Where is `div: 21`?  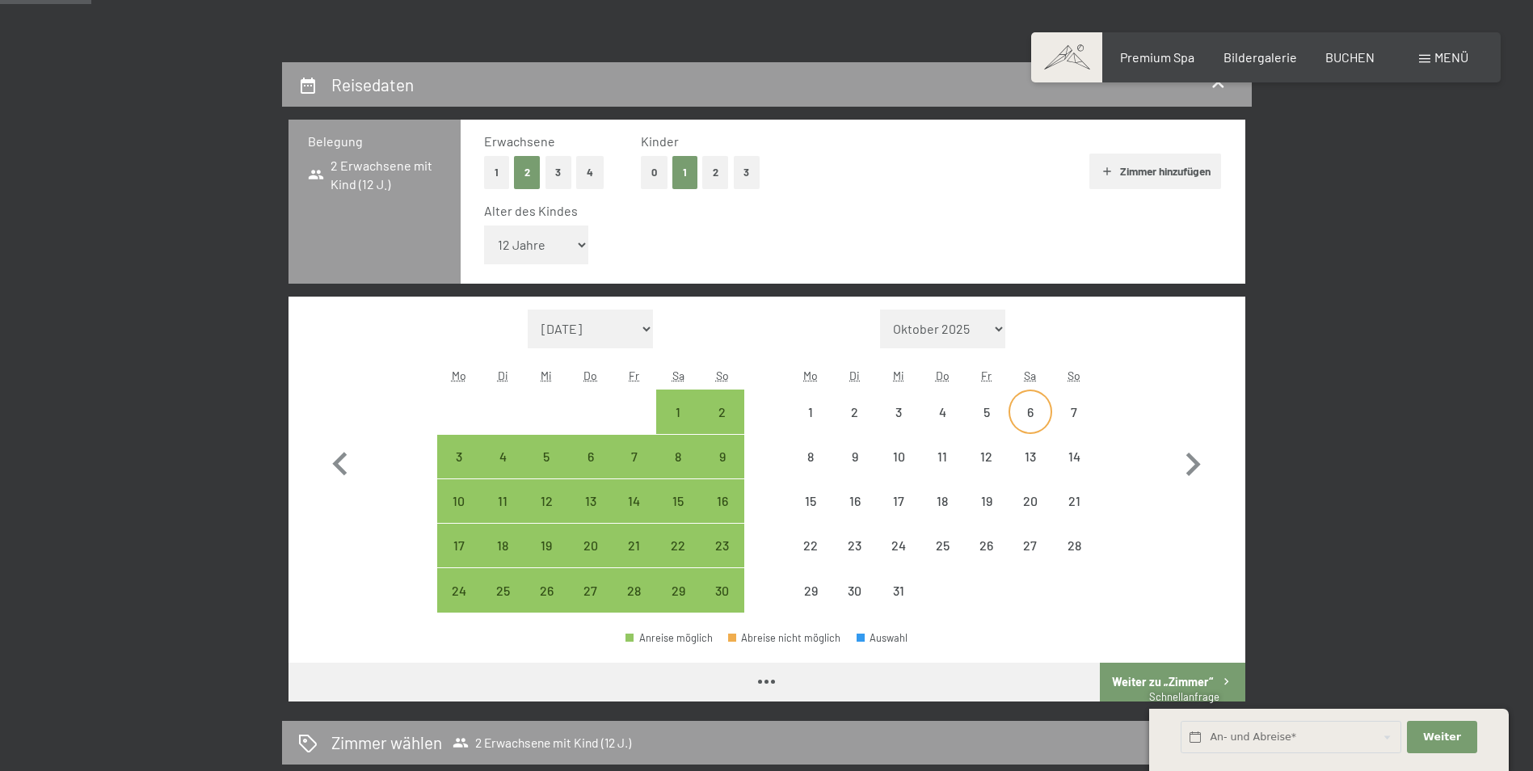
div: 21 is located at coordinates (1074, 515).